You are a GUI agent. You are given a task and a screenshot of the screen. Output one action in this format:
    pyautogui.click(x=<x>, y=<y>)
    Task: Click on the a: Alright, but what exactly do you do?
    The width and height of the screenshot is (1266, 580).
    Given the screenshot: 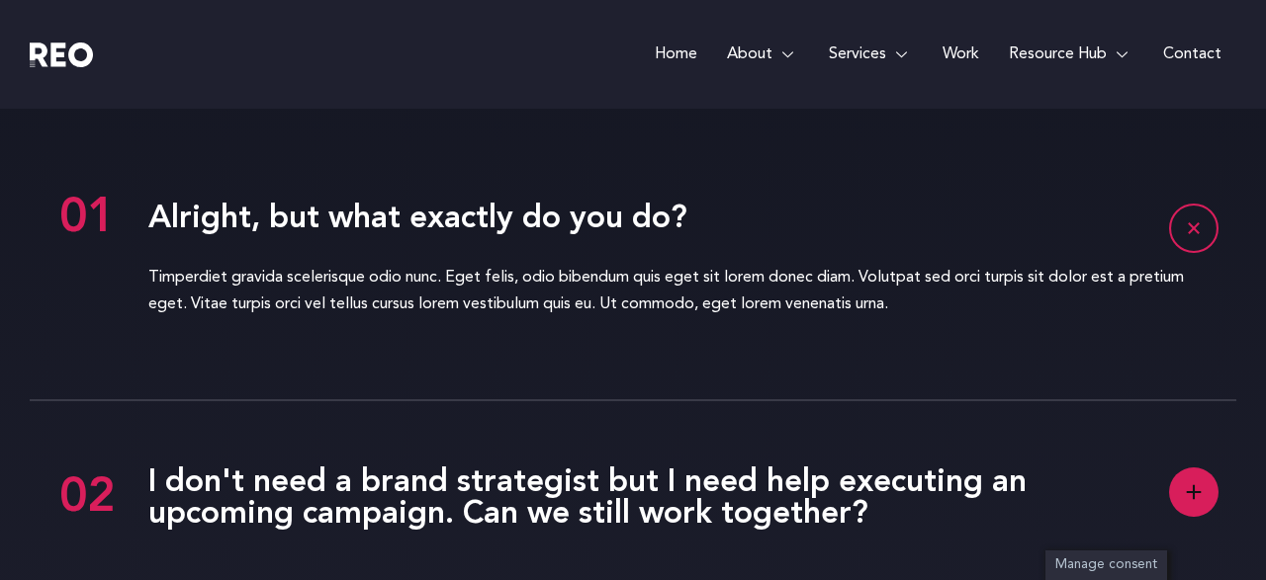 What is the action you would take?
    pyautogui.click(x=417, y=220)
    